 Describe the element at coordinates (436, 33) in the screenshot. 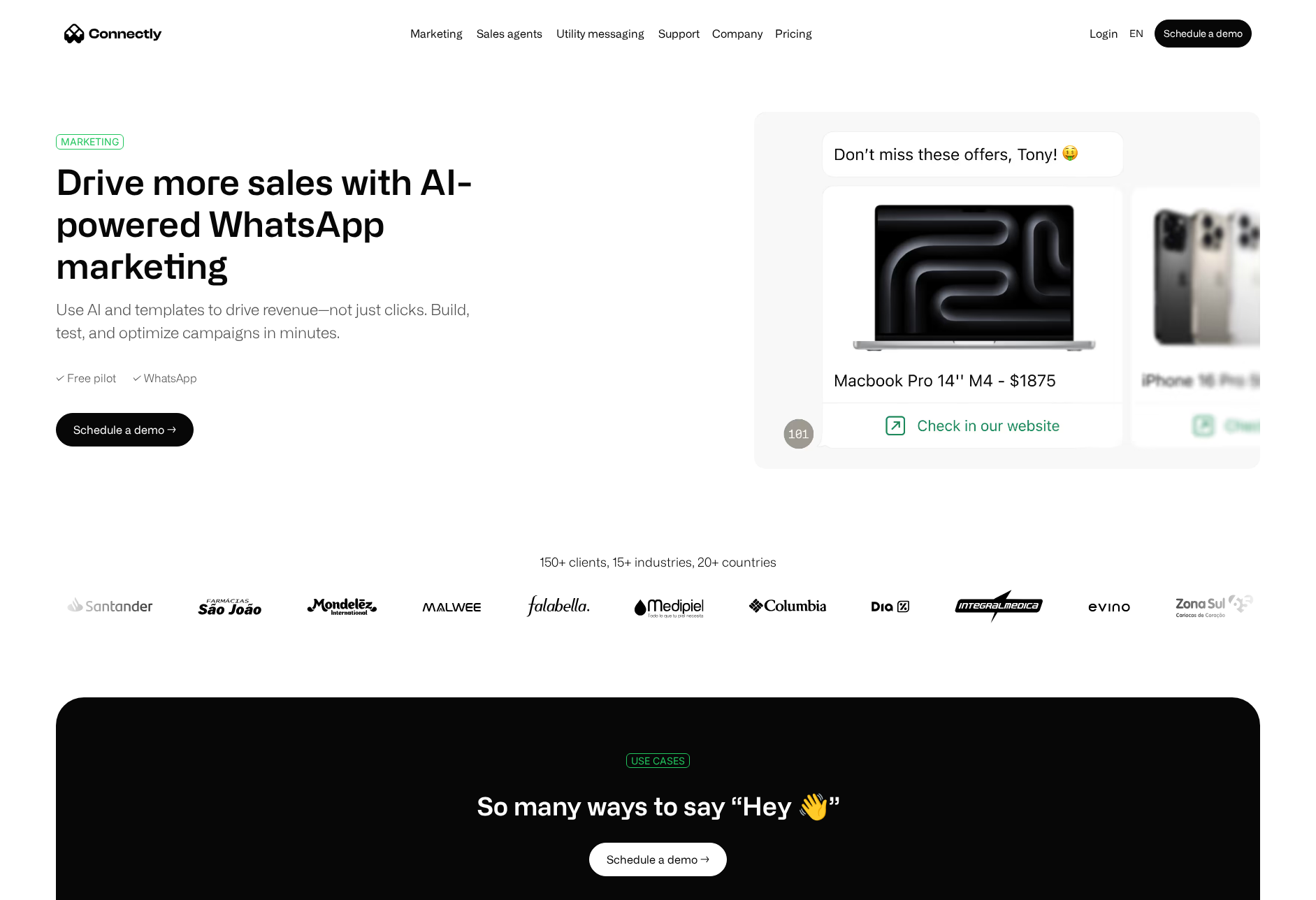

I see `a: Marketing` at that location.